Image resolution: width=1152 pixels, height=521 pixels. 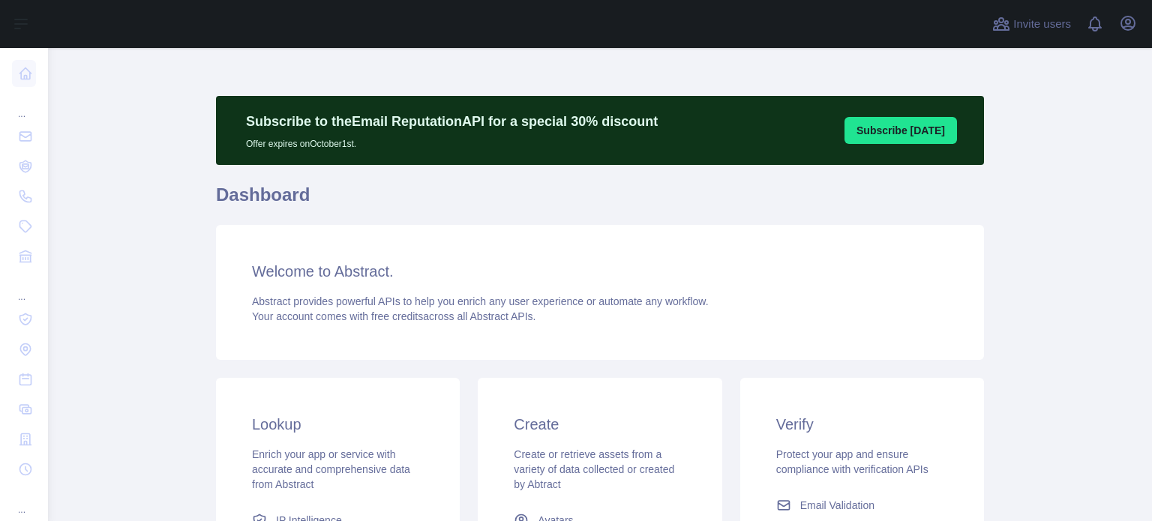 I want to click on h3: Verify, so click(x=862, y=425).